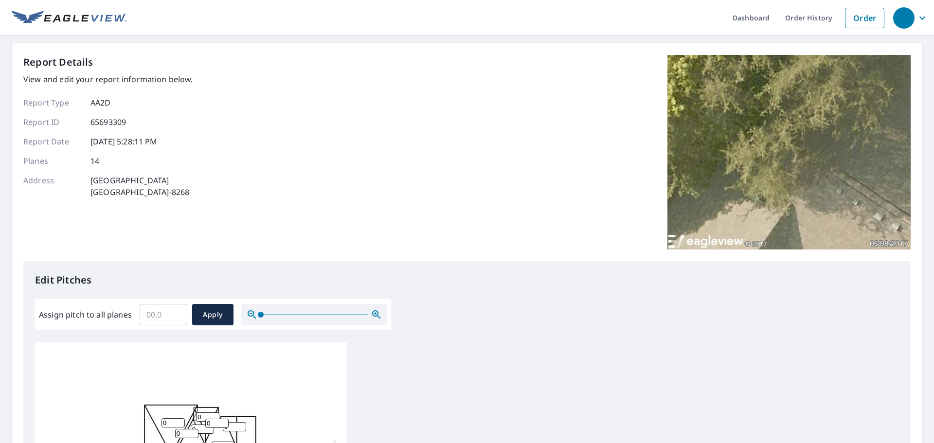 The width and height of the screenshot is (934, 443). What do you see at coordinates (108, 122) in the screenshot?
I see `p: 65693309` at bounding box center [108, 122].